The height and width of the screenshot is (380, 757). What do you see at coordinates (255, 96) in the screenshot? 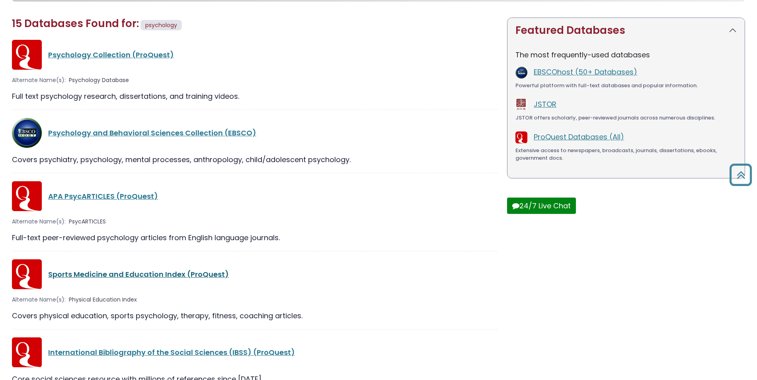
I see `div: Full text psychology research, dissertations, and training videos.` at bounding box center [255, 96].